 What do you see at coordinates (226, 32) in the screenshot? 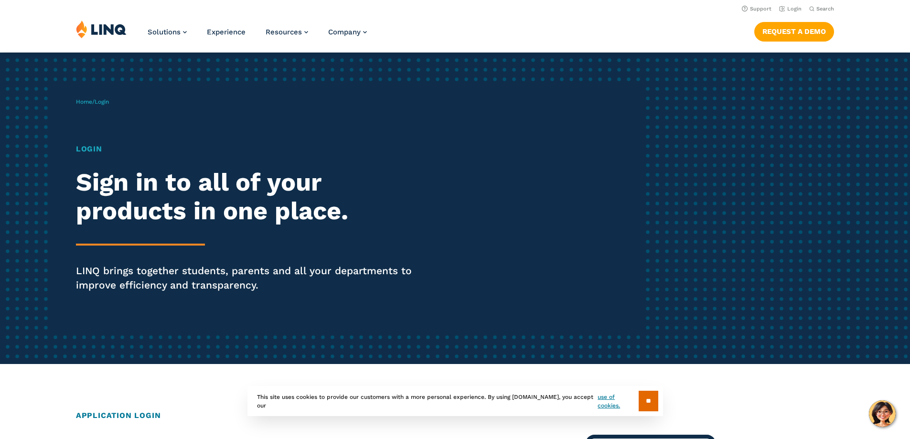
I see `a: Experience` at bounding box center [226, 32].